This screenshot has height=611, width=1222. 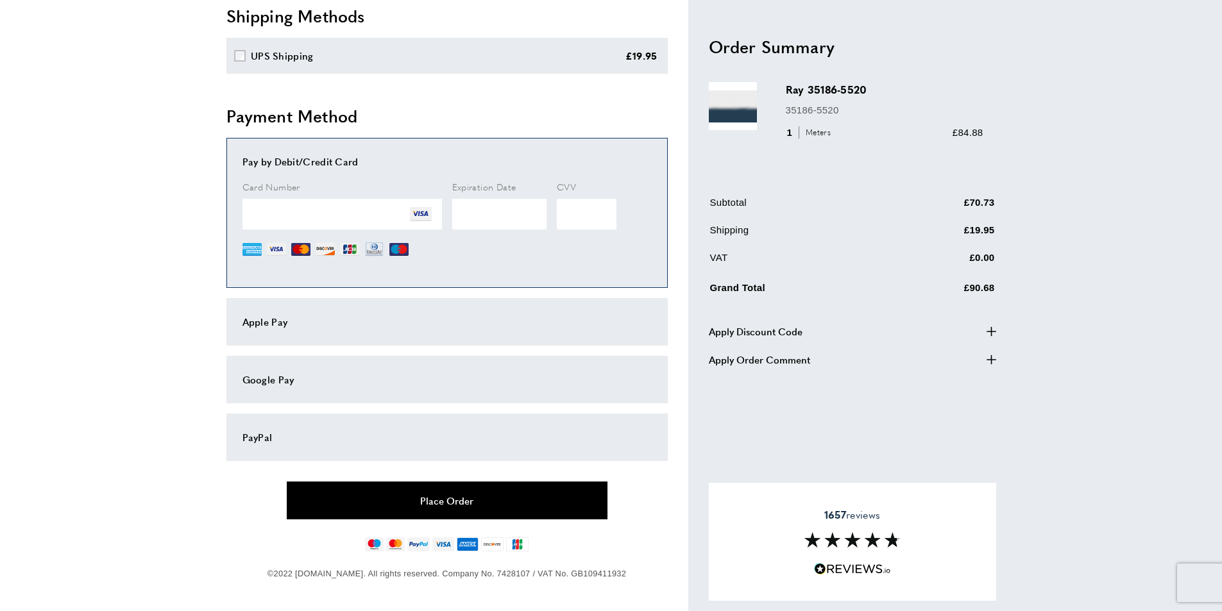 What do you see at coordinates (944, 234) in the screenshot?
I see `td: £19.95` at bounding box center [944, 234].